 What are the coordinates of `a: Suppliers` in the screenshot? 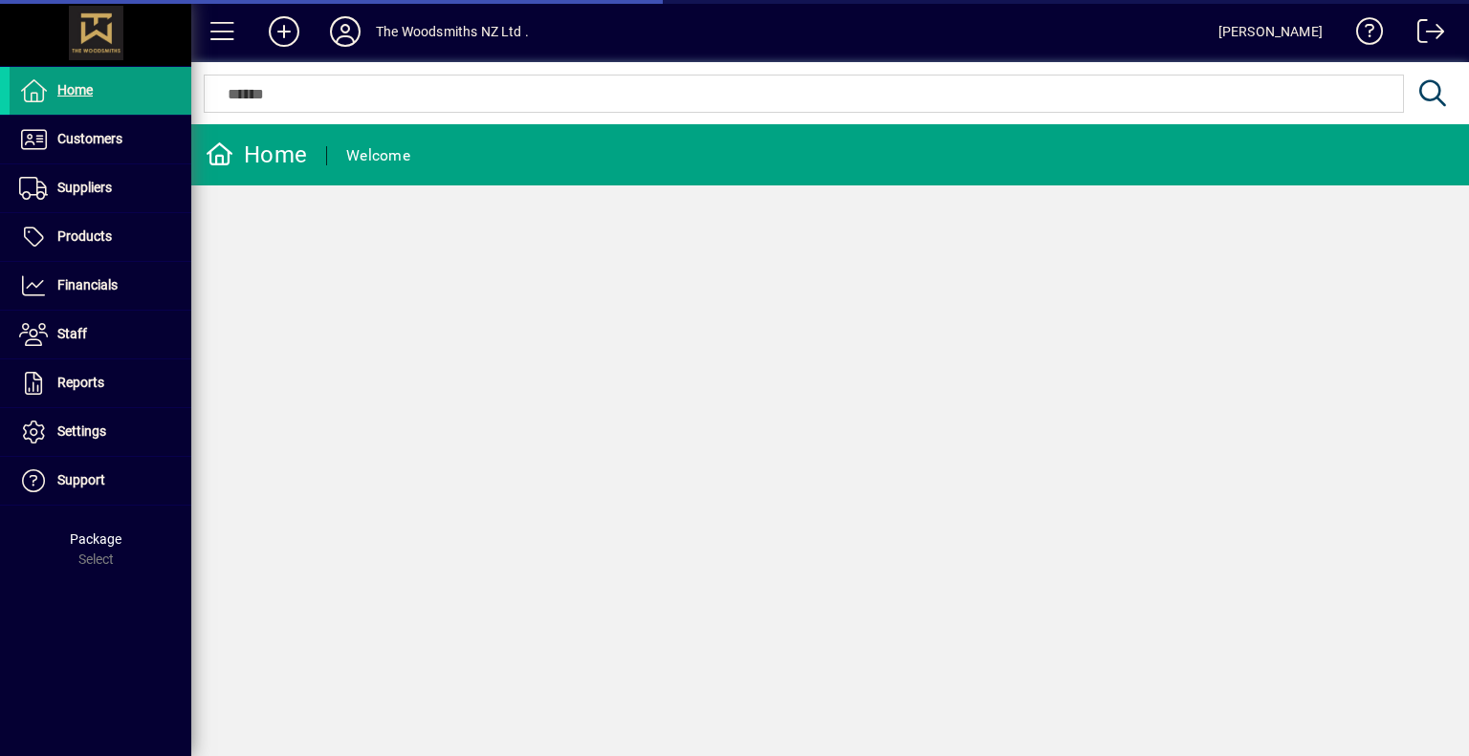 It's located at (100, 188).